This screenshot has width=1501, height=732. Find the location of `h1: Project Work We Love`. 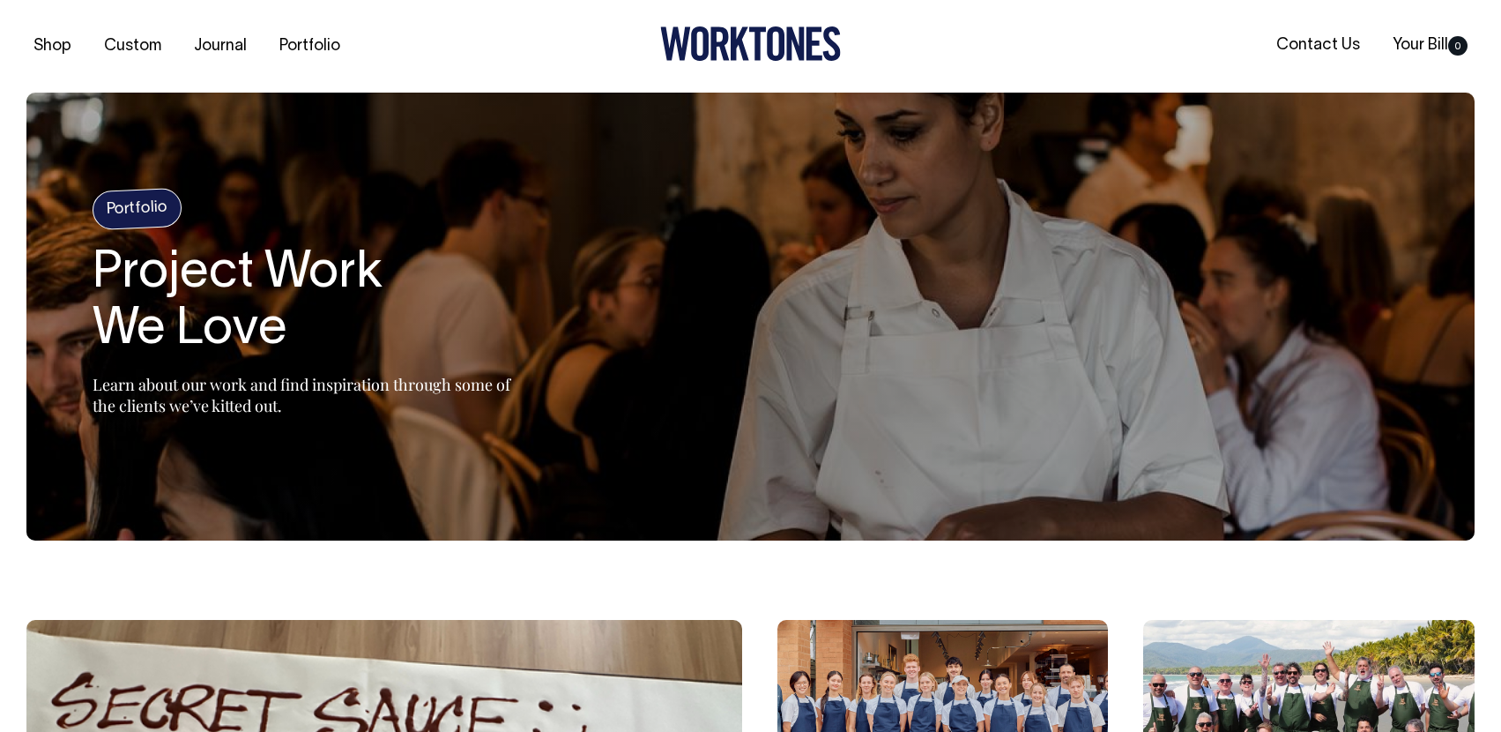

h1: Project Work We Love is located at coordinates (313, 302).